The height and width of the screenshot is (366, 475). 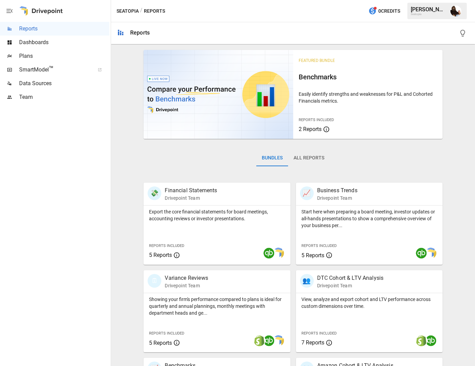 I want to click on p: Variance Reviews, so click(x=186, y=278).